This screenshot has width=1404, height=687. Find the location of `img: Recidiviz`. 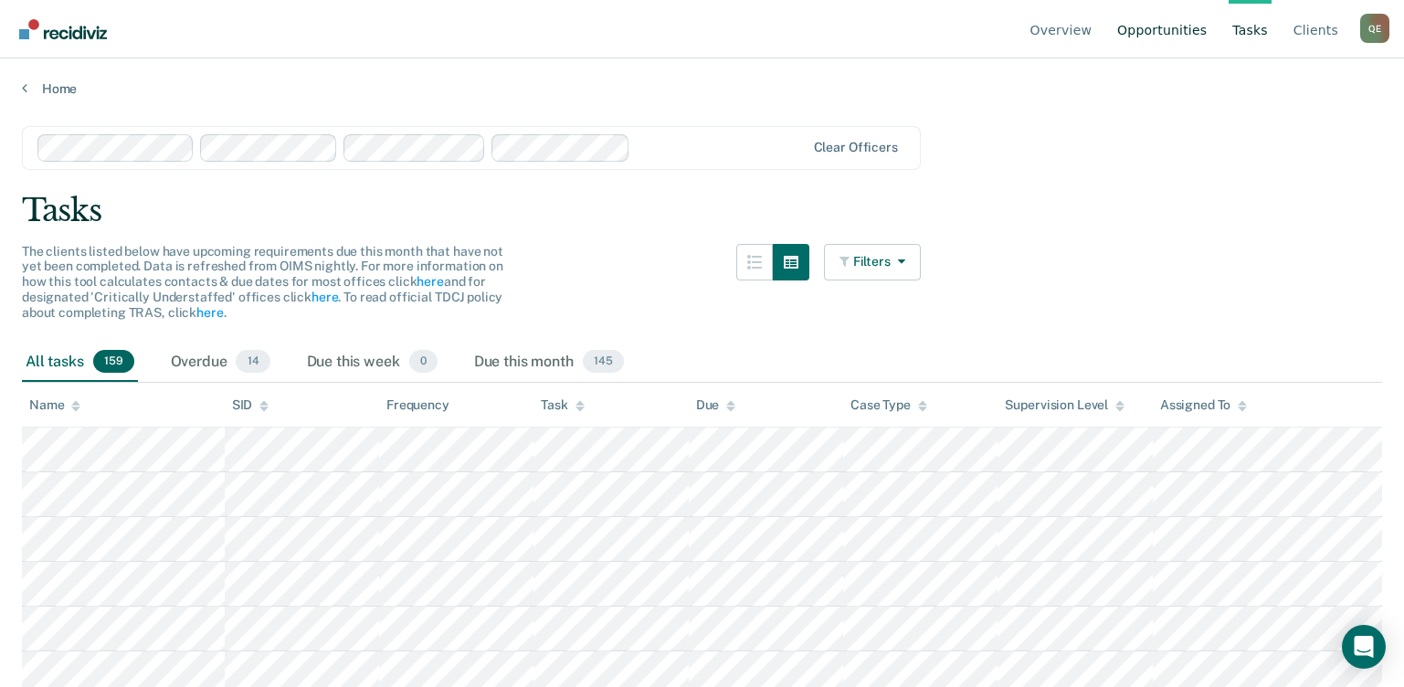

img: Recidiviz is located at coordinates (63, 29).